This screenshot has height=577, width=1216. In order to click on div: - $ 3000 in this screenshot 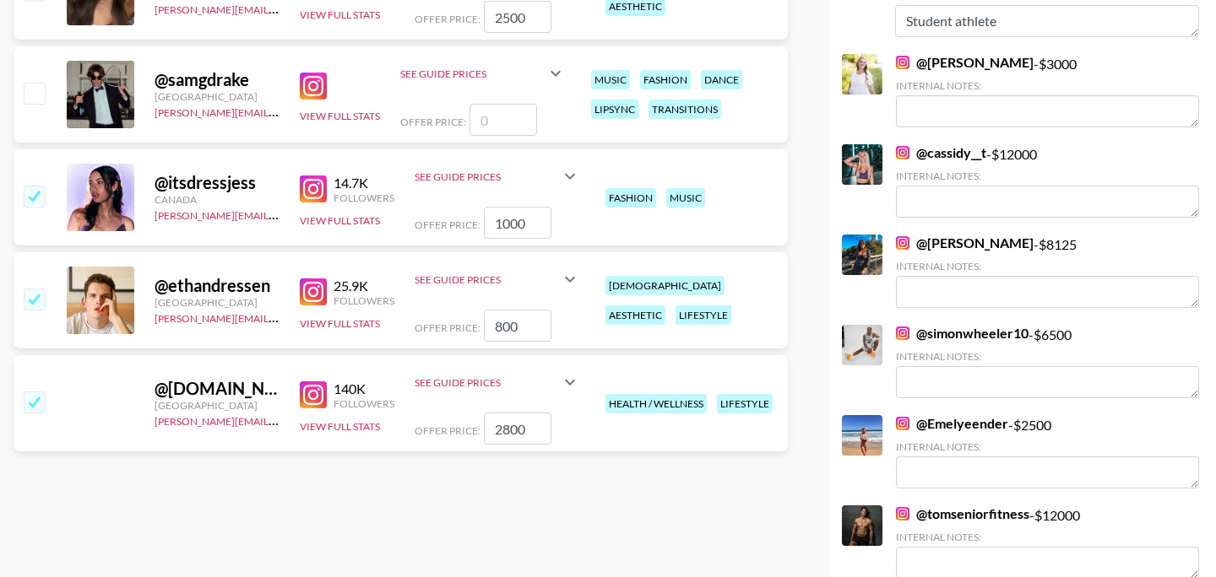, I will do `click(1047, 90)`.